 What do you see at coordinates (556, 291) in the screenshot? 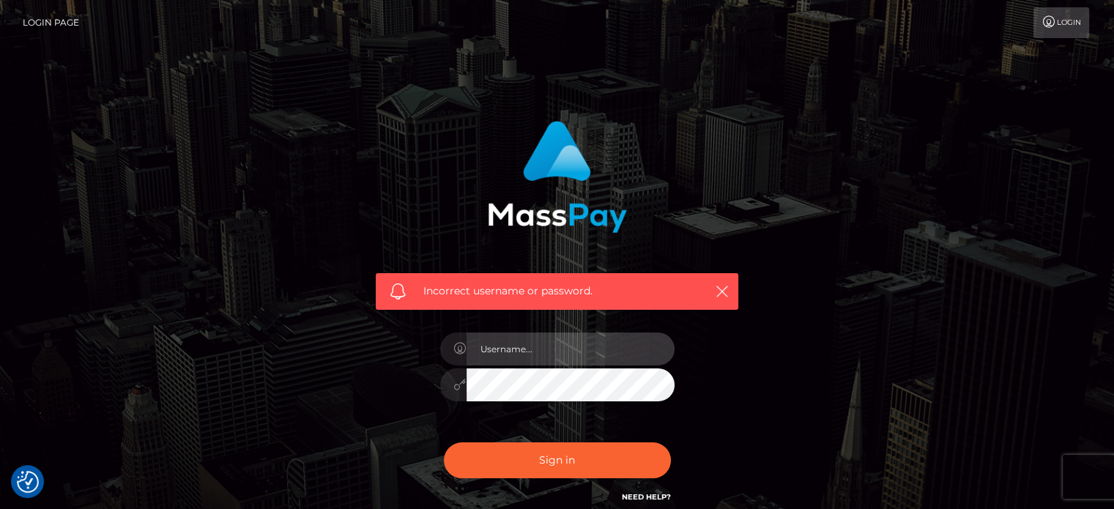
I see `span: Incorrect username or password.` at bounding box center [556, 291].